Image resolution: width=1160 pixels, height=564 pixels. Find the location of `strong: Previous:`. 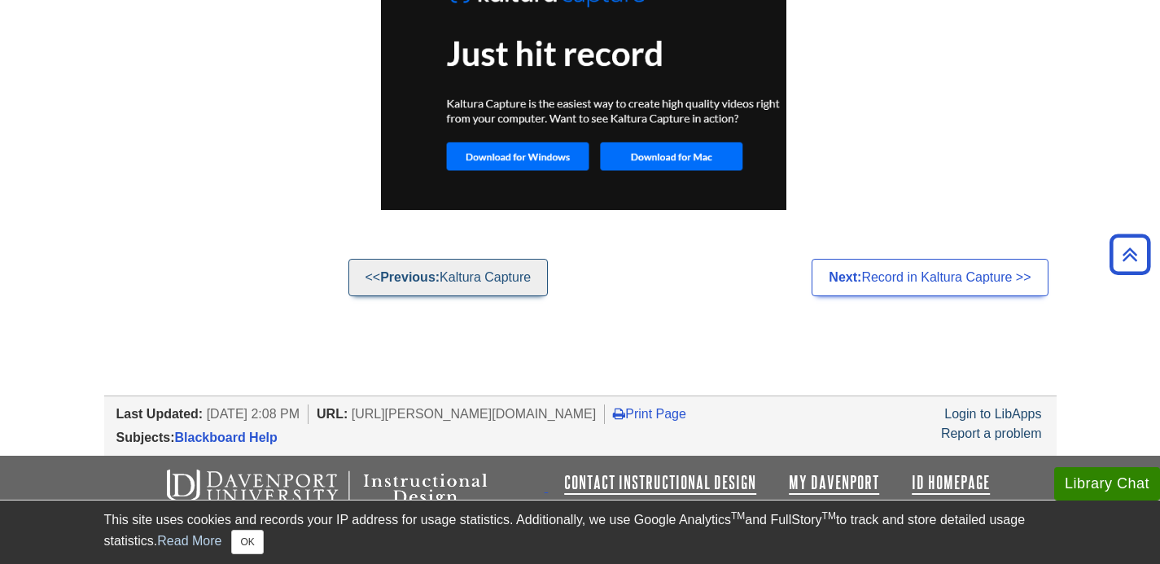

strong: Previous: is located at coordinates (410, 277).